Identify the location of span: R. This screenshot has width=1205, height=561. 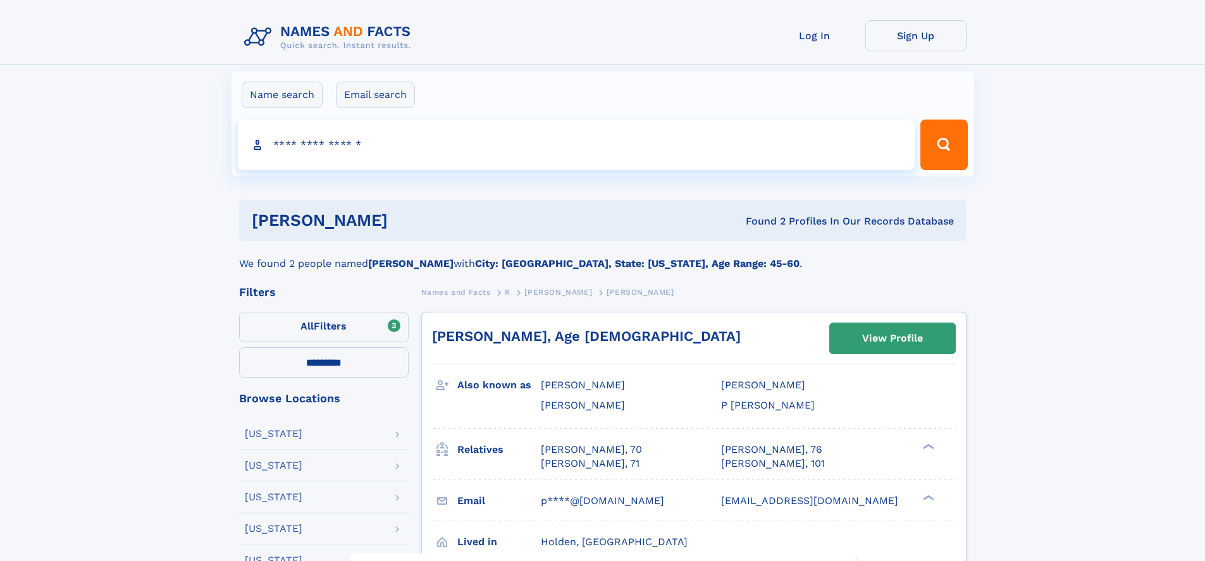
(507, 292).